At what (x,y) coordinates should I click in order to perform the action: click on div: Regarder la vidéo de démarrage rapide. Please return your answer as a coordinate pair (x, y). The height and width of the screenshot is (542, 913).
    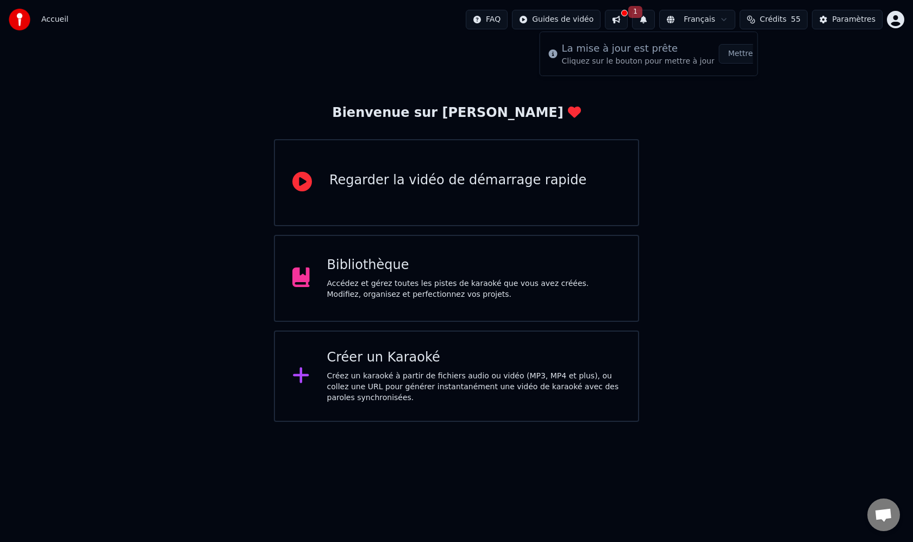
    Looking at the image, I should click on (458, 181).